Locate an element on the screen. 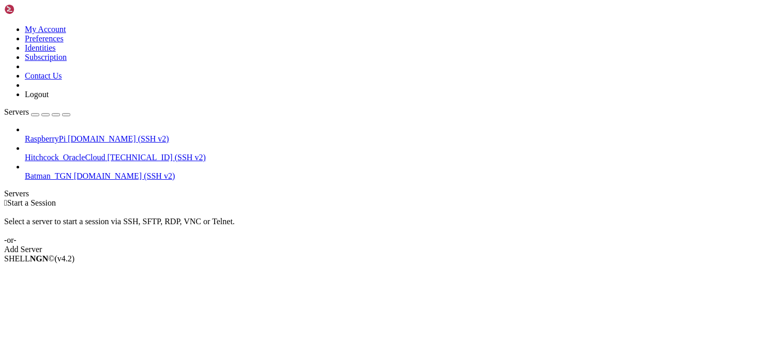 This screenshot has width=782, height=358. div: Servers is located at coordinates (391, 194).